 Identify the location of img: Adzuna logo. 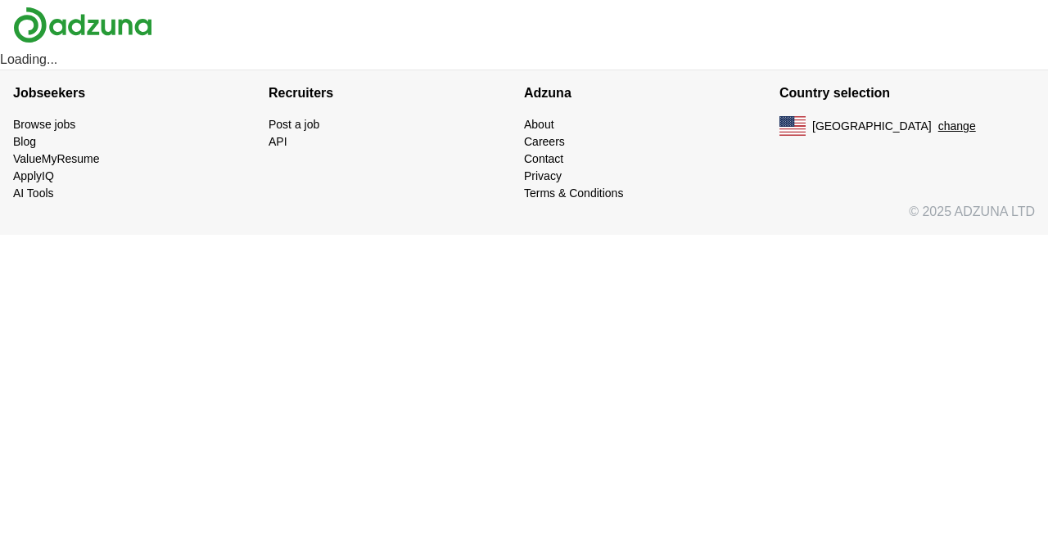
(83, 25).